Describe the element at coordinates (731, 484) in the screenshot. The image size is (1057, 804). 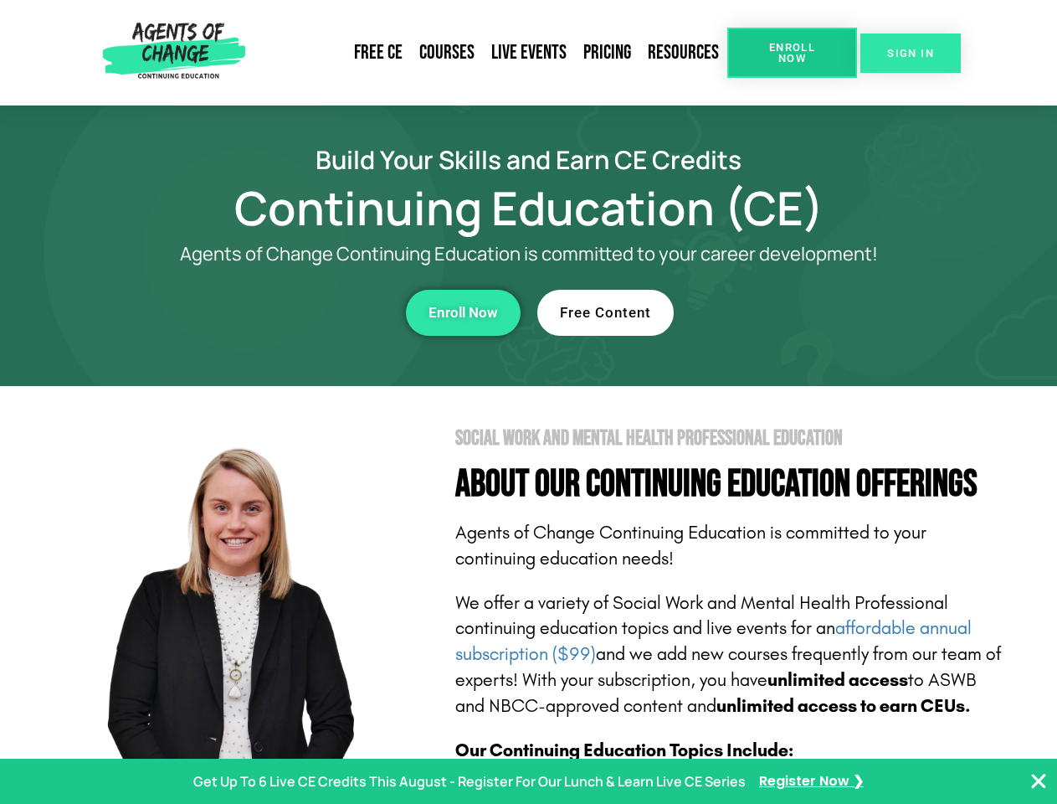
I see `h4: About Our Continuing Education Offerings` at that location.